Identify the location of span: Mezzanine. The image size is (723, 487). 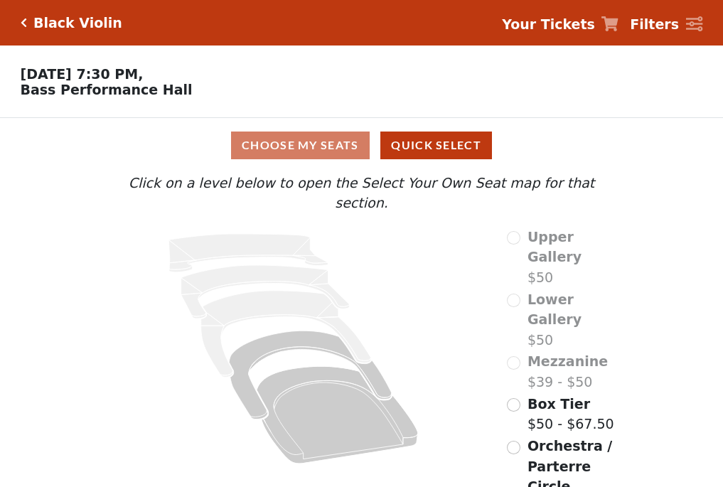
(567, 361).